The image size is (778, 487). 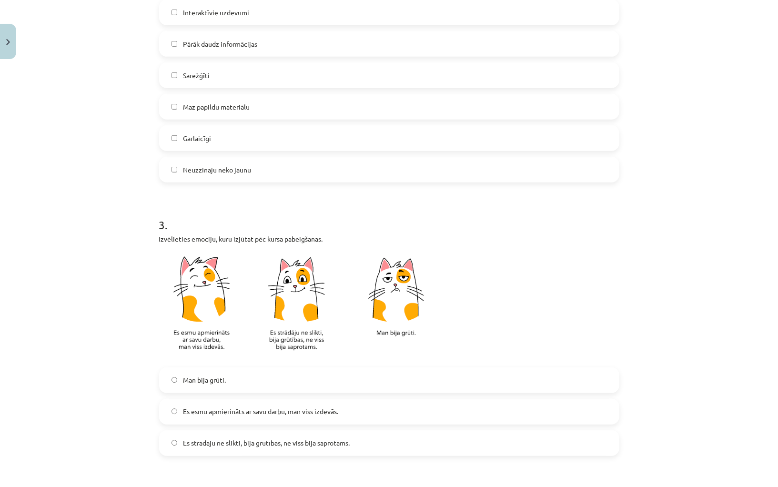 I want to click on span: Es strādāju ne slikti, bija grūtības, ne viss bija saprotams., so click(x=266, y=443).